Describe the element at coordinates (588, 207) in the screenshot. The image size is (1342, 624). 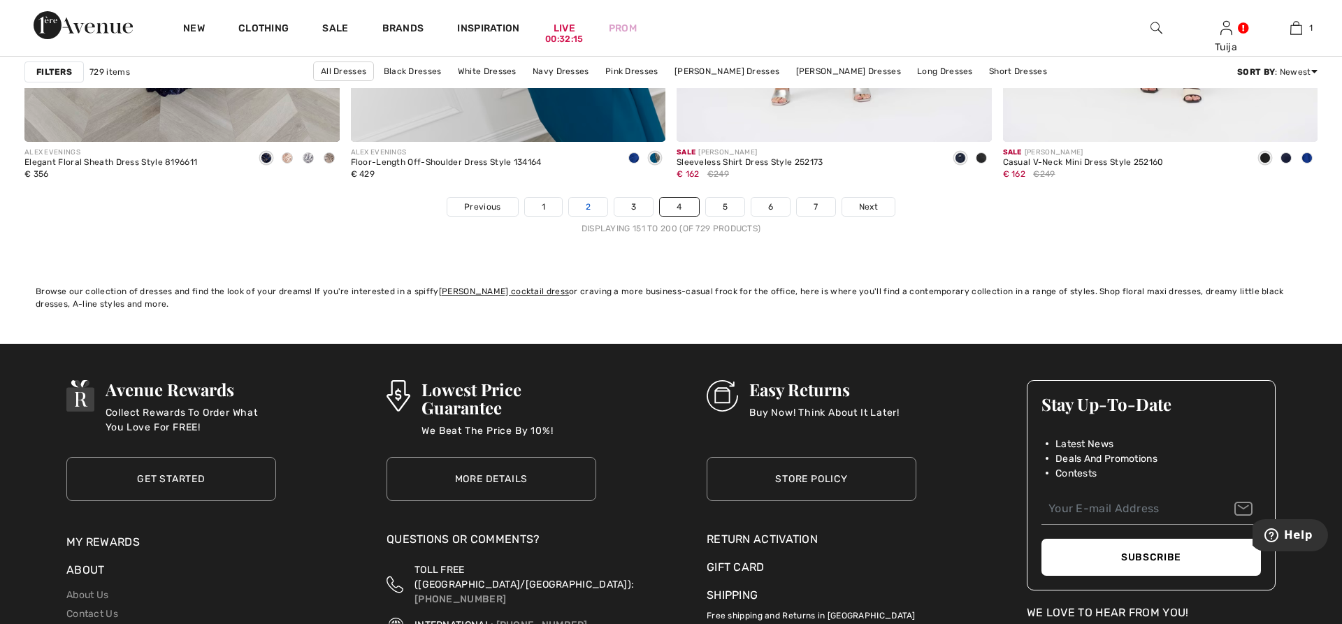
I see `a: 2` at that location.